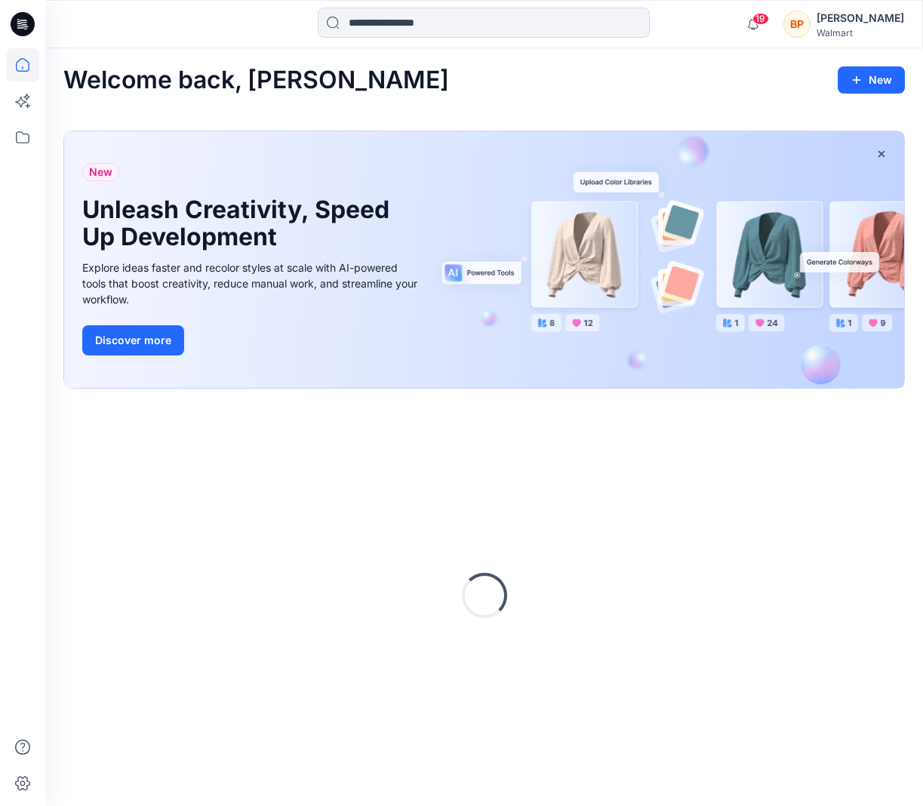  Describe the element at coordinates (133, 340) in the screenshot. I see `button: Discover more` at that location.